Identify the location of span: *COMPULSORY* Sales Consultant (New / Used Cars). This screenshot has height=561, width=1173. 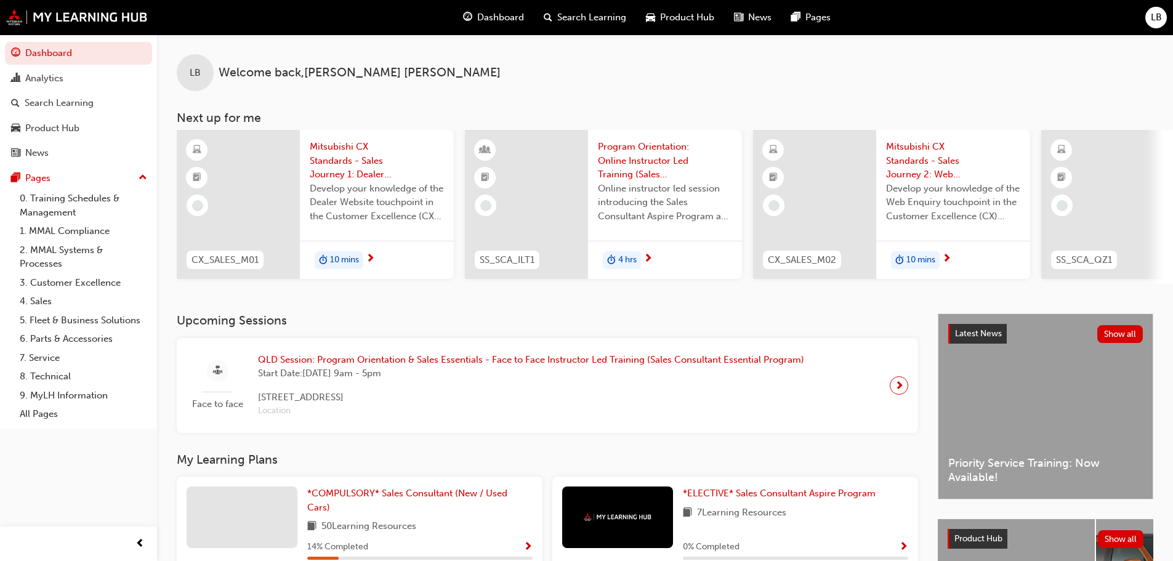
(407, 500).